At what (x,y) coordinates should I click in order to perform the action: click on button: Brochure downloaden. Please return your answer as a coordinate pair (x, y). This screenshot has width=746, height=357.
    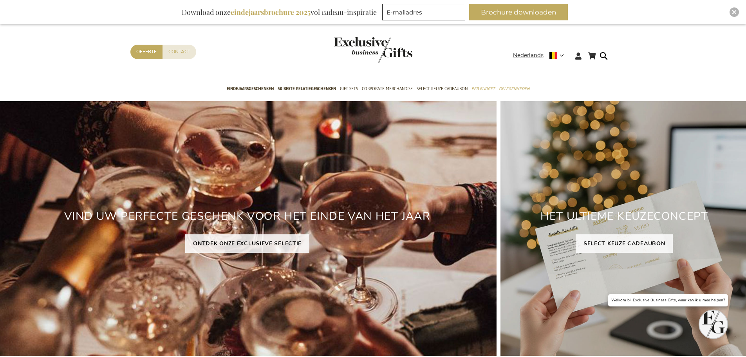
    Looking at the image, I should click on (518, 12).